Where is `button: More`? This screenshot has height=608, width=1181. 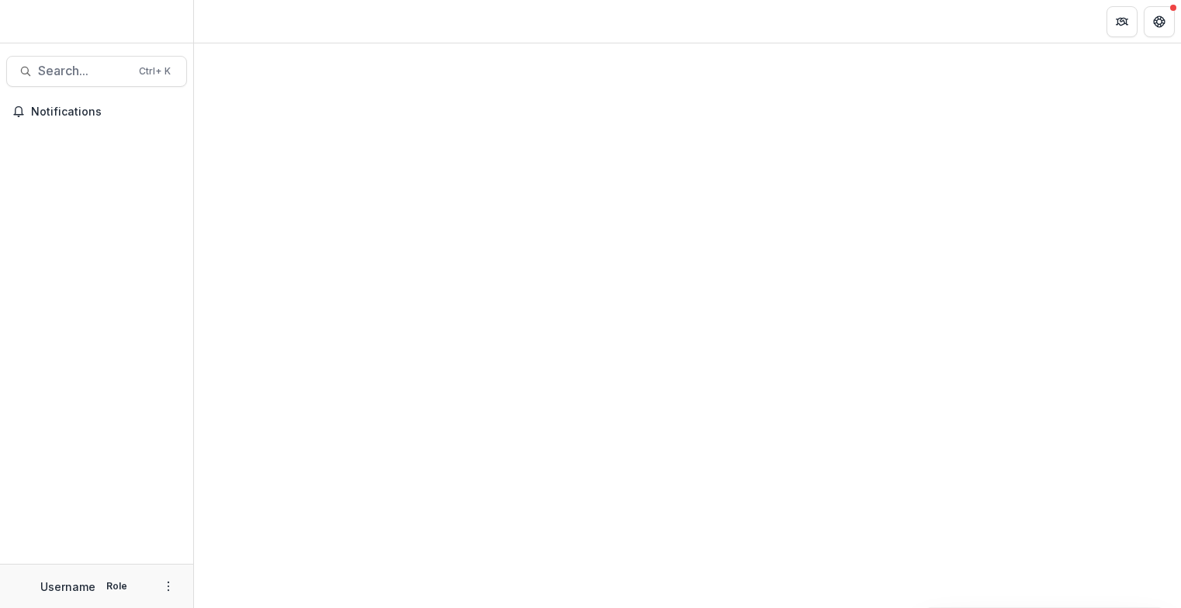
button: More is located at coordinates (168, 587).